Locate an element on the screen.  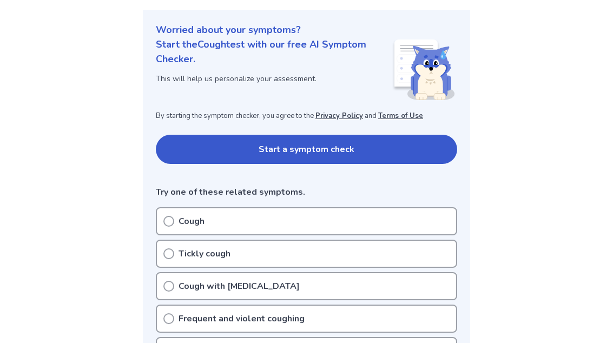
p: Worried about your symptoms? is located at coordinates (306, 30).